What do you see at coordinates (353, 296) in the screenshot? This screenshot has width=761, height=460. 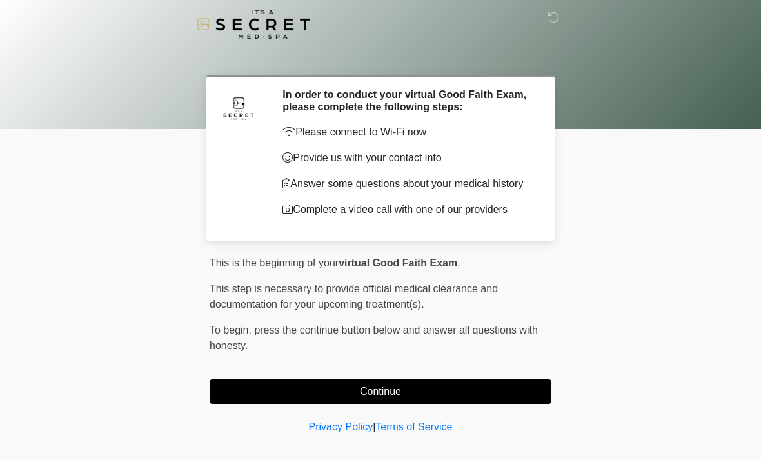 I see `span: This step is necessary to provide official medical clearance and documentation for your upcoming ...` at bounding box center [353, 296].